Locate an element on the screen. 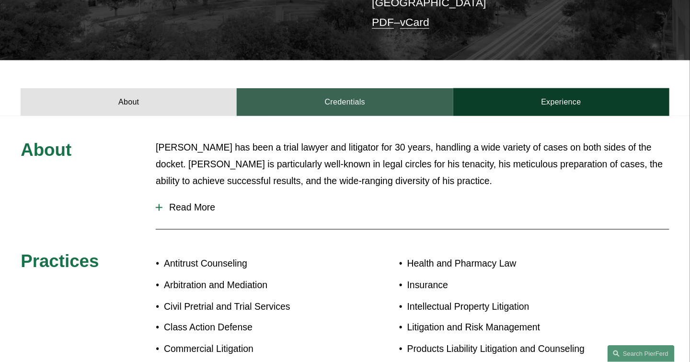 This screenshot has height=362, width=690. p: Civil Pretrial and Trial Services is located at coordinates (254, 306).